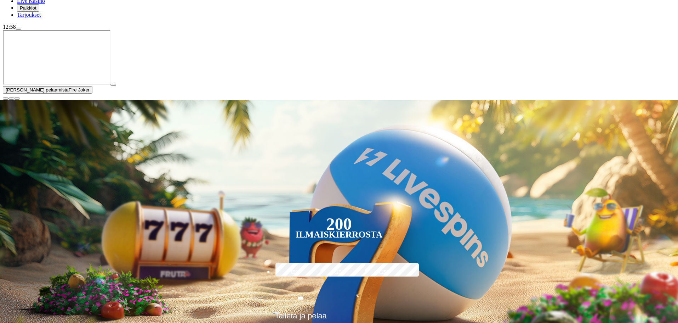 The height and width of the screenshot is (323, 678). I want to click on button: play icon, so click(113, 85).